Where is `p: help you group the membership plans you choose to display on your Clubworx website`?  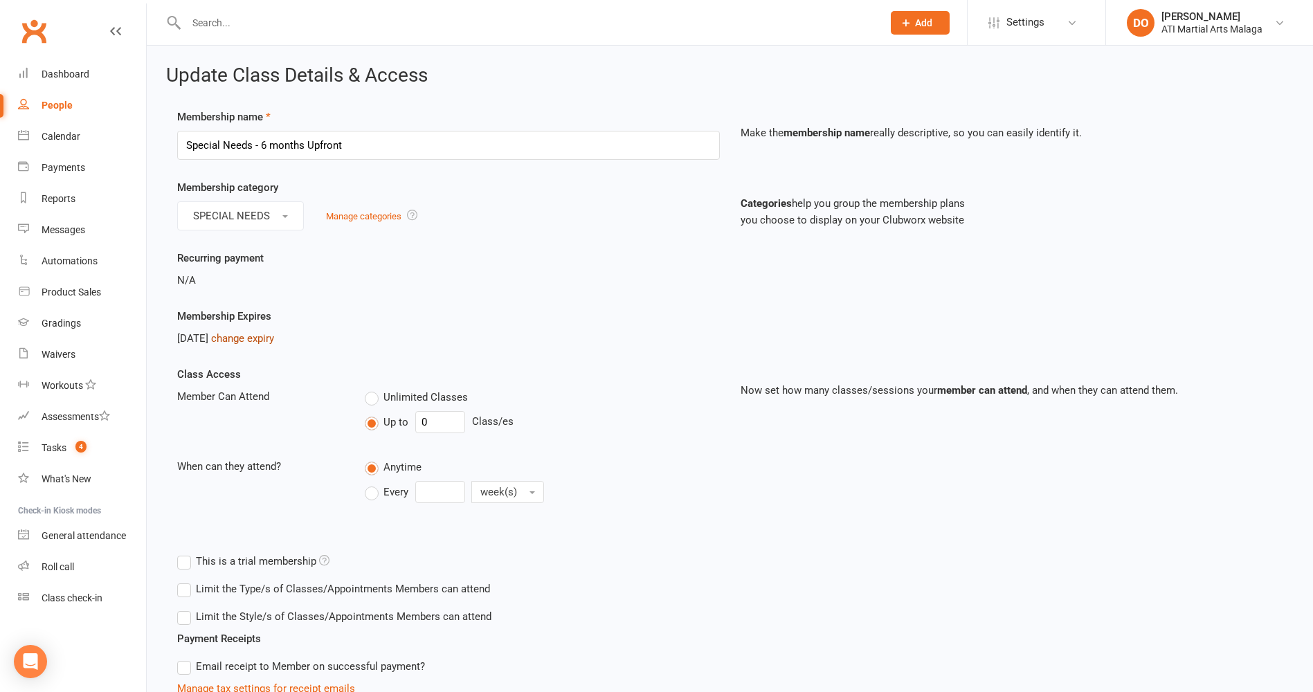
p: help you group the membership plans you choose to display on your Clubworx website is located at coordinates (1012, 212).